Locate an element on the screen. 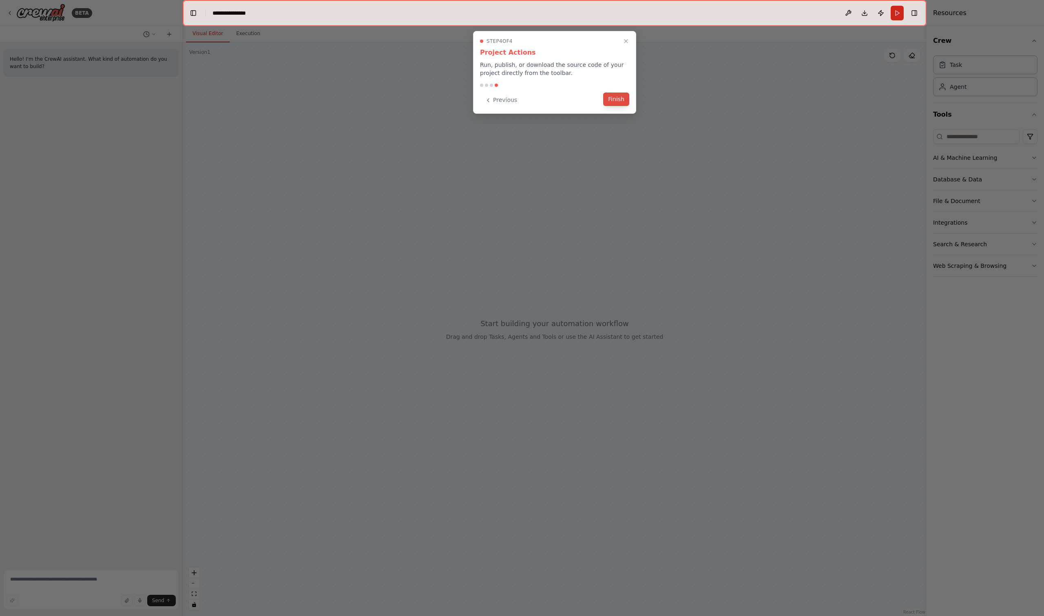 Image resolution: width=1044 pixels, height=616 pixels. button: Close walkthrough is located at coordinates (626, 41).